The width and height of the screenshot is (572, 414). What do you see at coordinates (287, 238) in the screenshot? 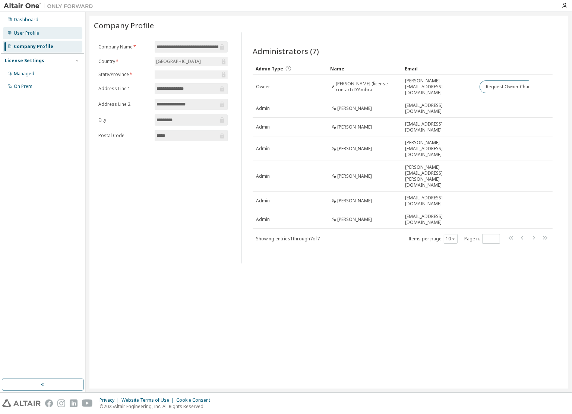
I see `span: Showing entries 1 through 7 of 7` at bounding box center [287, 238].